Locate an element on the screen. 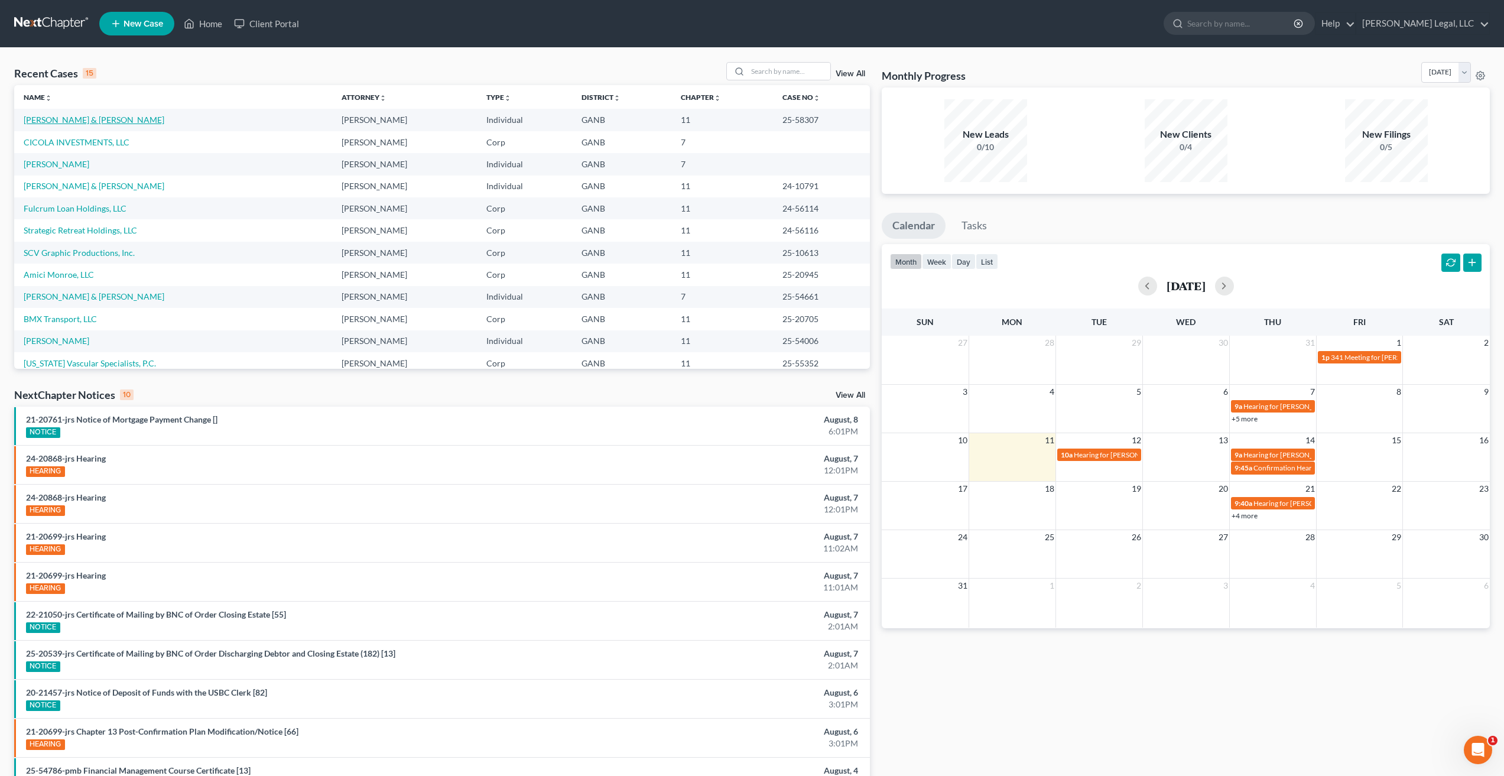  div: 10 is located at coordinates (126, 395).